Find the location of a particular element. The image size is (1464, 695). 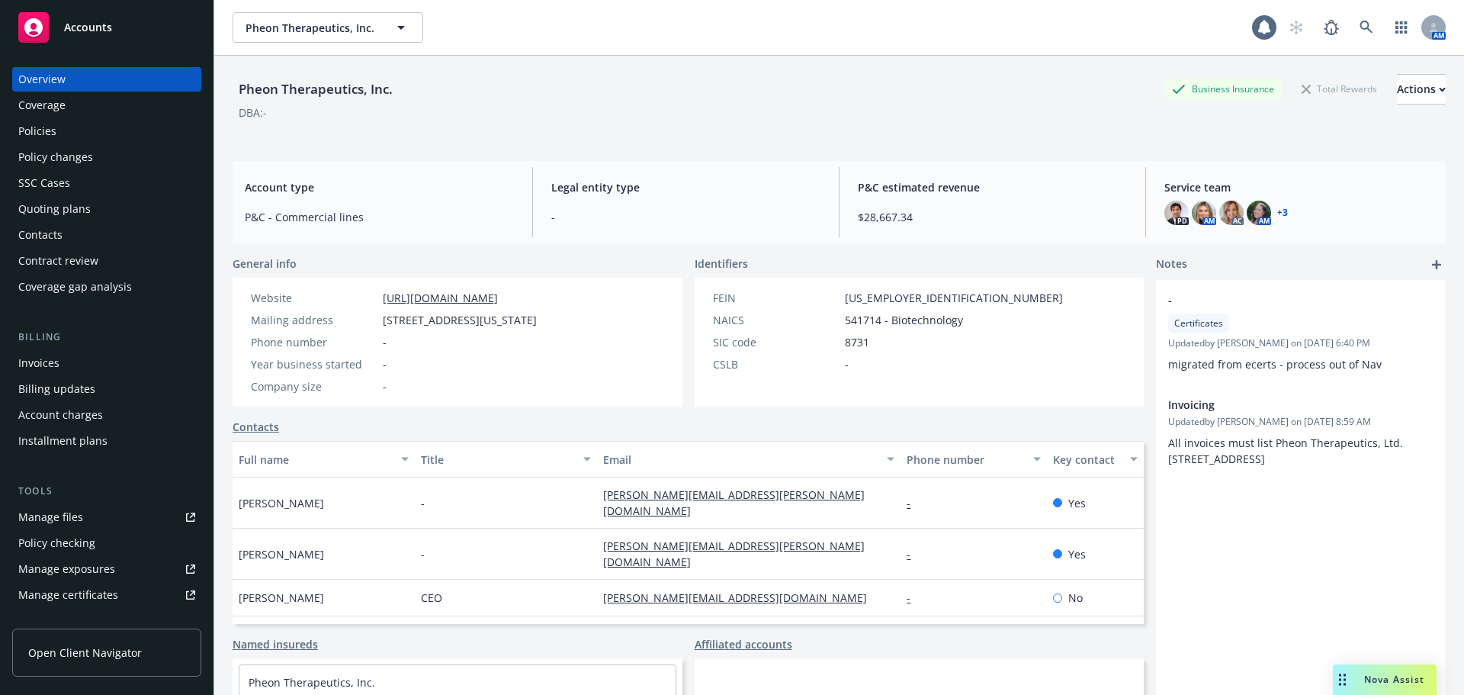

div: Company size is located at coordinates (313, 386).